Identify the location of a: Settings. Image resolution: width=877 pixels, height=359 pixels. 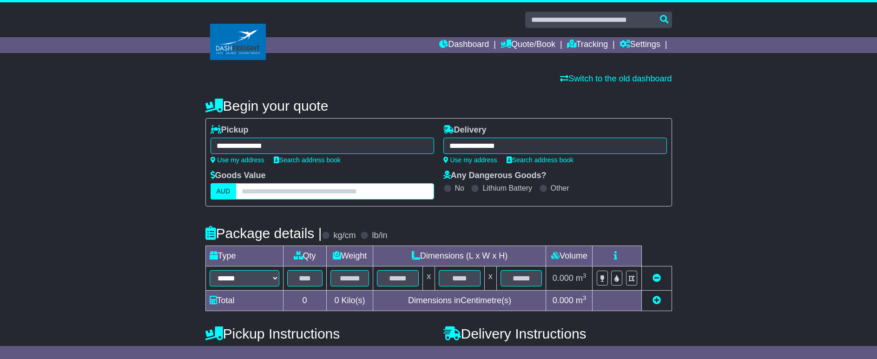
(640, 45).